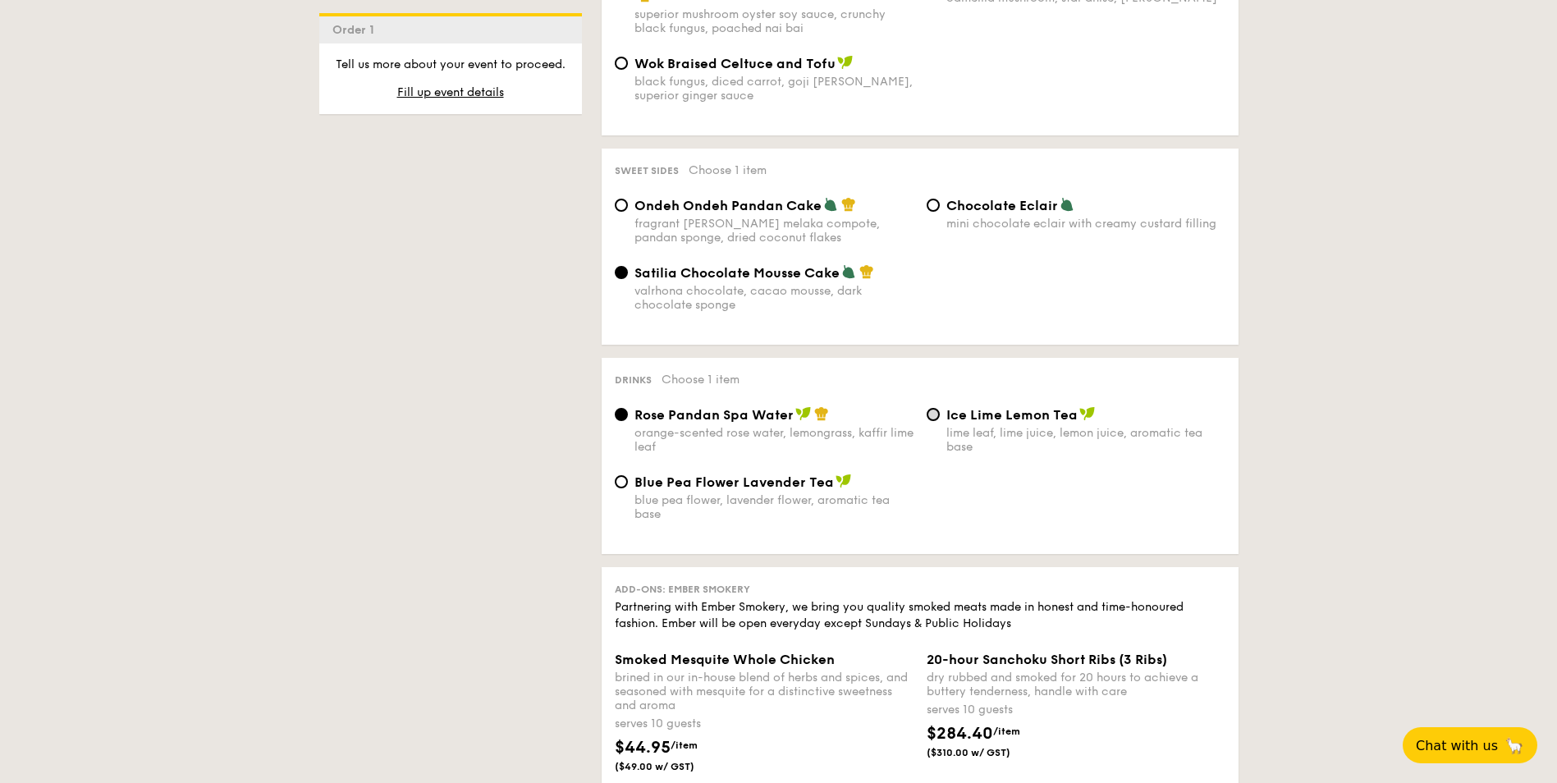  I want to click on span: ($310.00 w/ GST), so click(982, 753).